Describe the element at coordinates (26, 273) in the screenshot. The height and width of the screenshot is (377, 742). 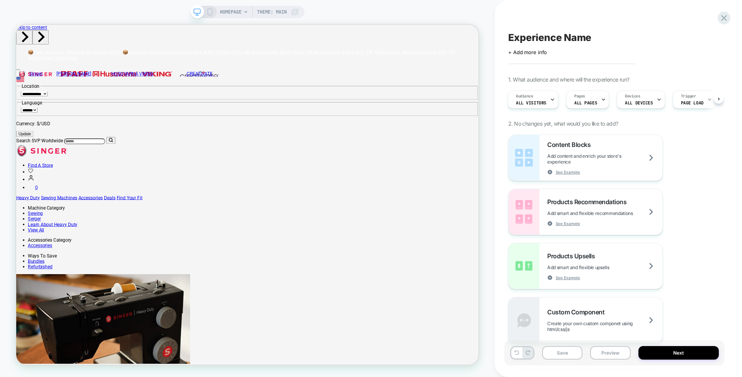
I see `a: View All` at that location.